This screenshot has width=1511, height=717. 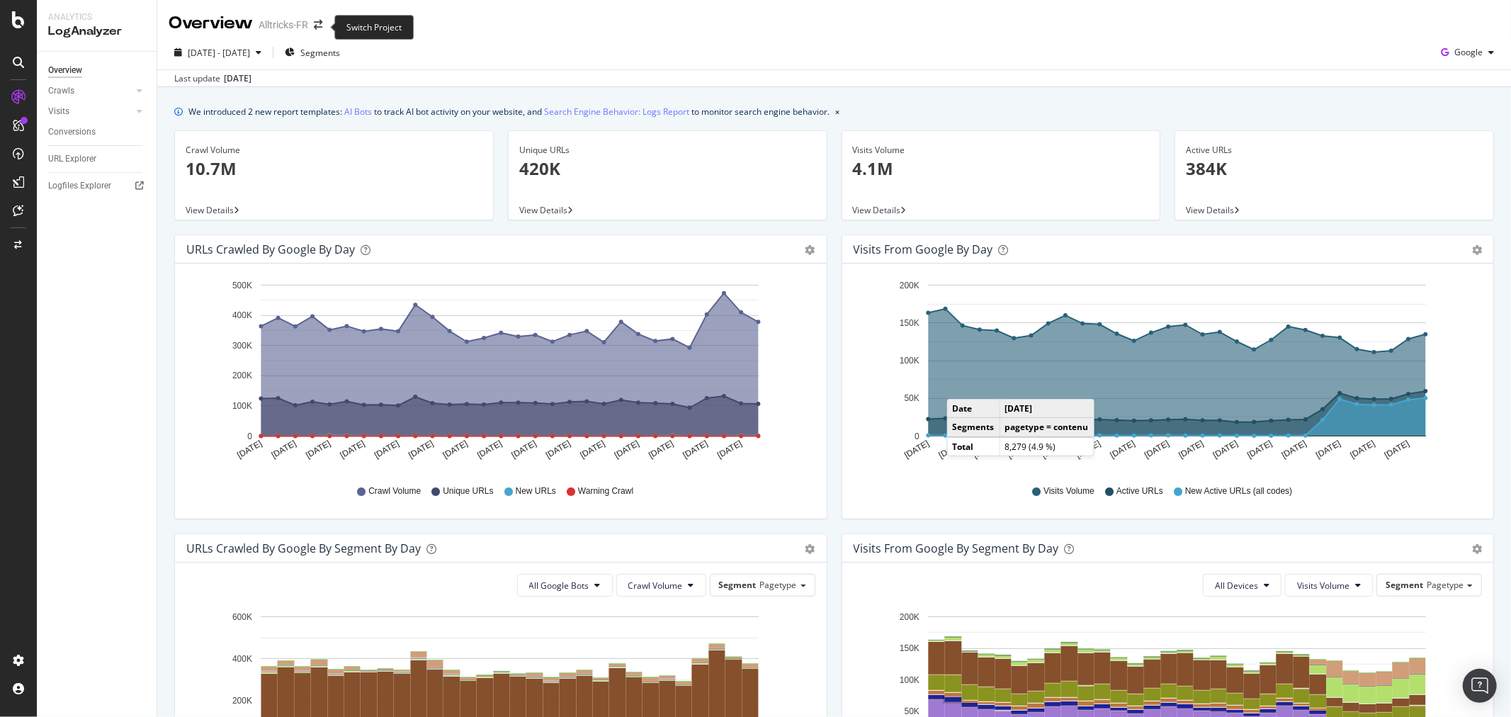 I want to click on div: Crawls, so click(x=61, y=91).